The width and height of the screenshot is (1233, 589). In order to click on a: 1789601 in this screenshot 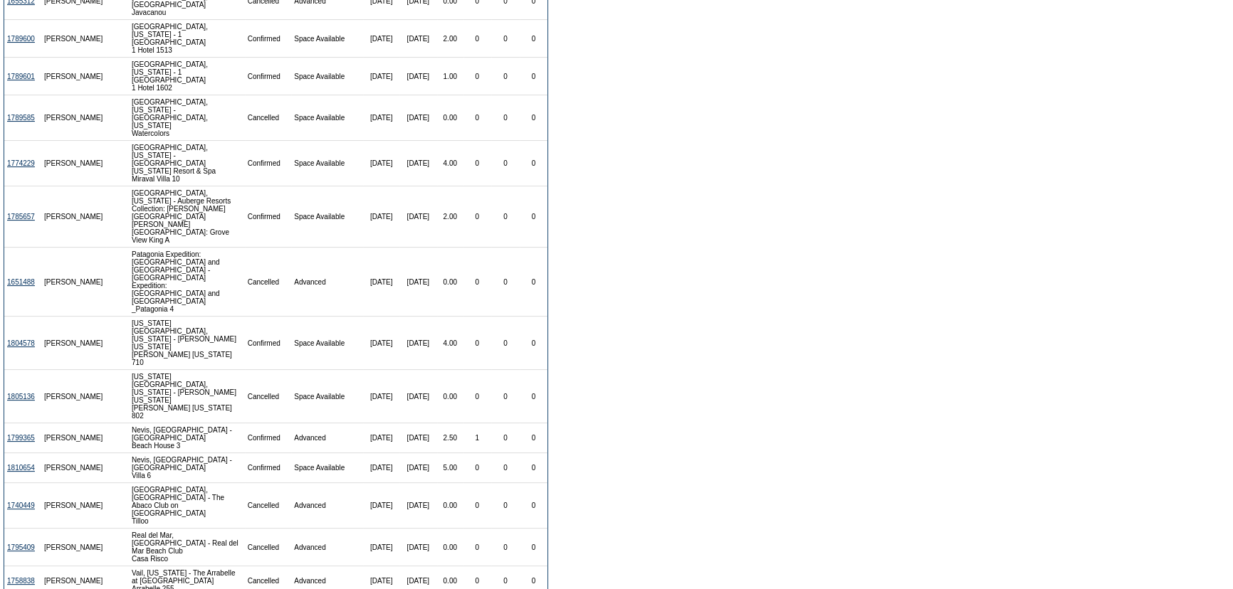, I will do `click(21, 76)`.